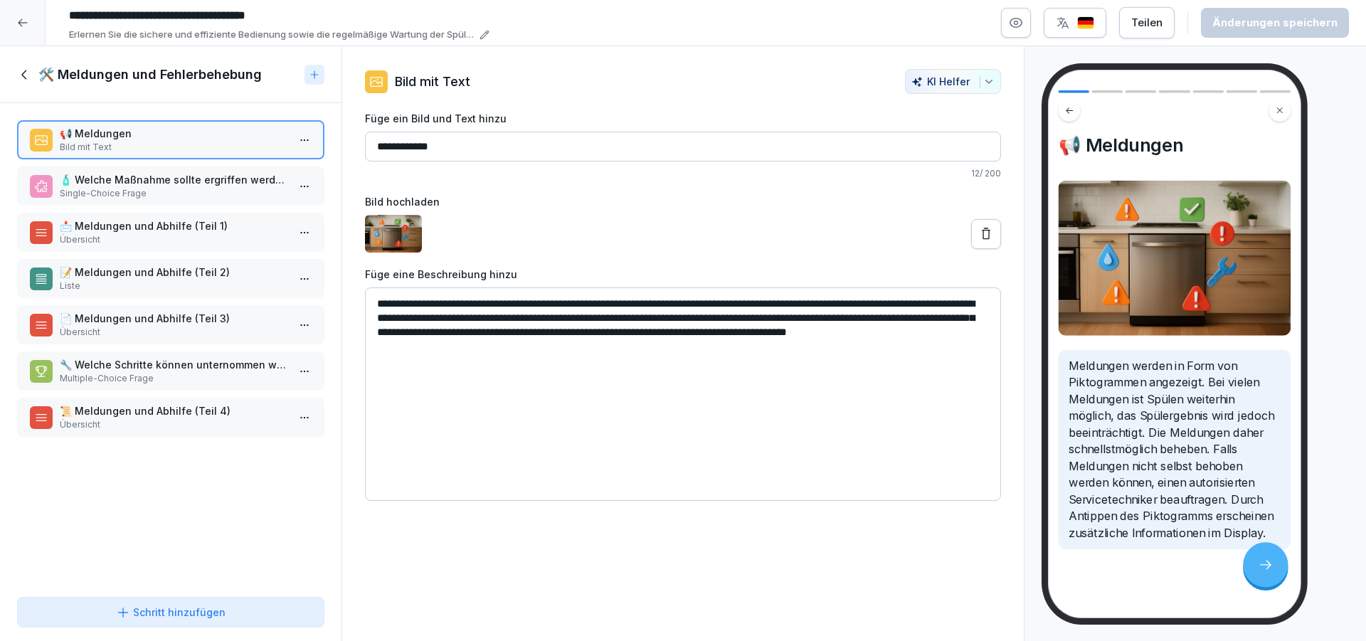 This screenshot has width=1366, height=641. Describe the element at coordinates (174, 286) in the screenshot. I see `p: Liste` at that location.